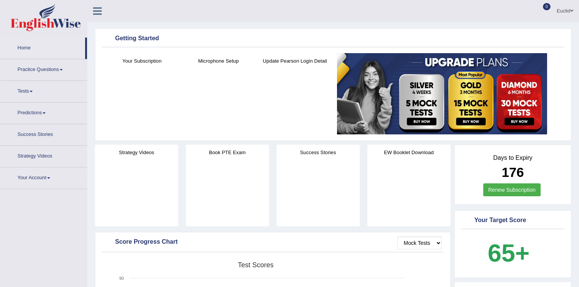 The image size is (579, 287). Describe the element at coordinates (142, 61) in the screenshot. I see `h4: Your Subscription` at that location.